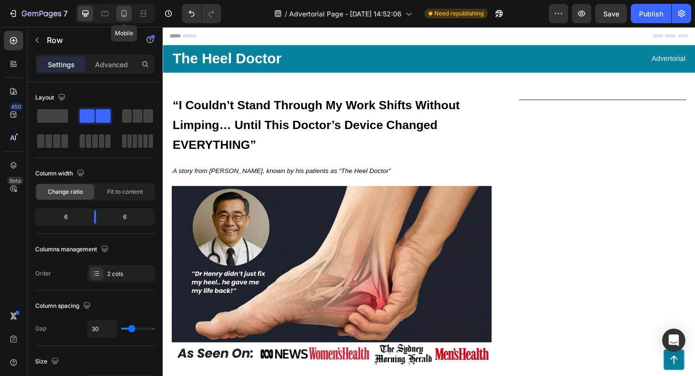  Describe the element at coordinates (149, 35) in the screenshot. I see `p: The Heel Doctor` at that location.